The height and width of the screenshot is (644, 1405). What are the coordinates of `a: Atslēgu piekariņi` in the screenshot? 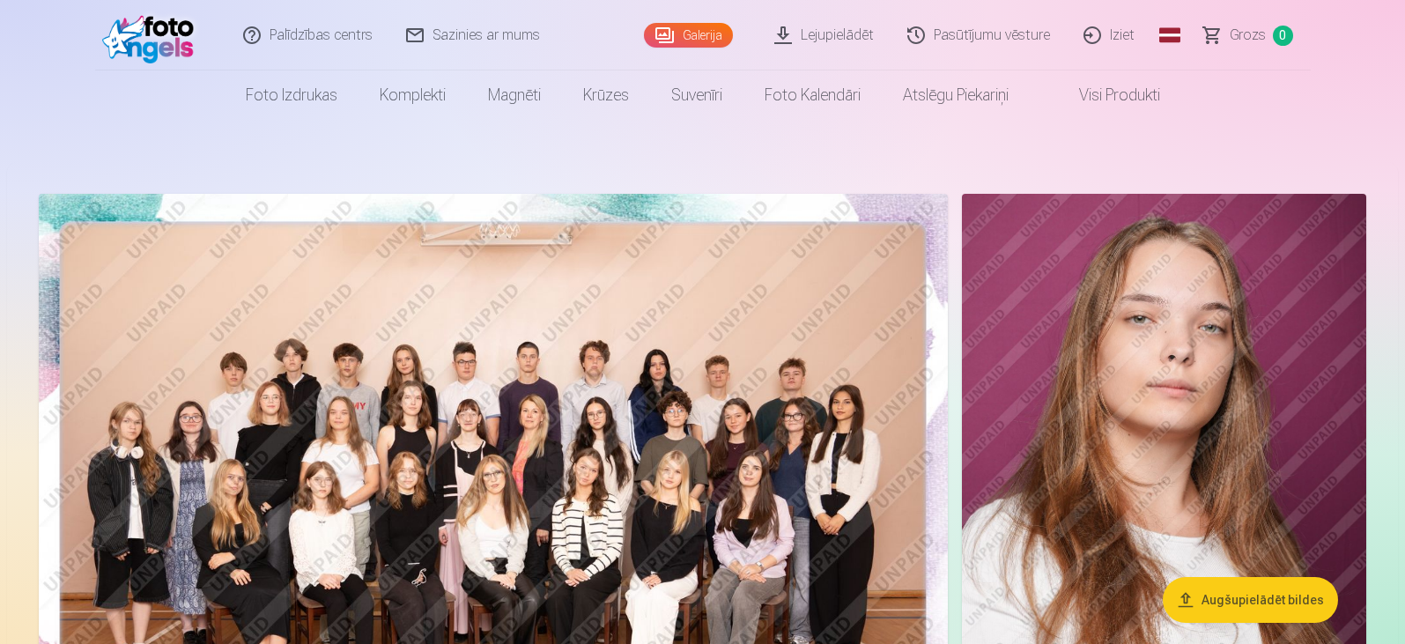 It's located at (956, 95).